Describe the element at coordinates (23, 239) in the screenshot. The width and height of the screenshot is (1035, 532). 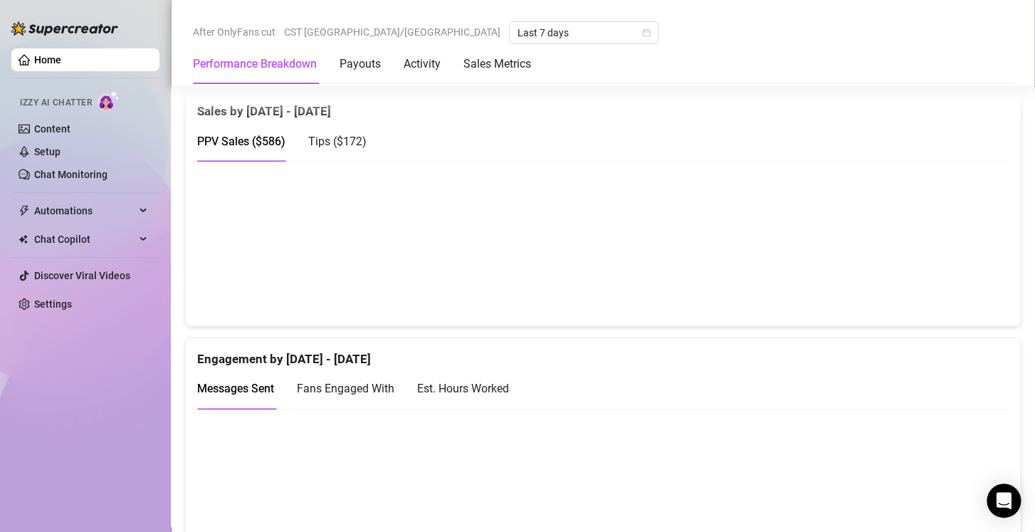
I see `img: Chat Copilot` at that location.